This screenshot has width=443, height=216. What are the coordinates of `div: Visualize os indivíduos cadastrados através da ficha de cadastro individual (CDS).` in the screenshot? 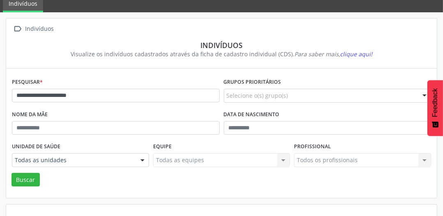 It's located at (222, 54).